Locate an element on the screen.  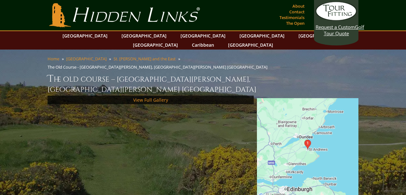
a: Testimonials is located at coordinates (292, 17).